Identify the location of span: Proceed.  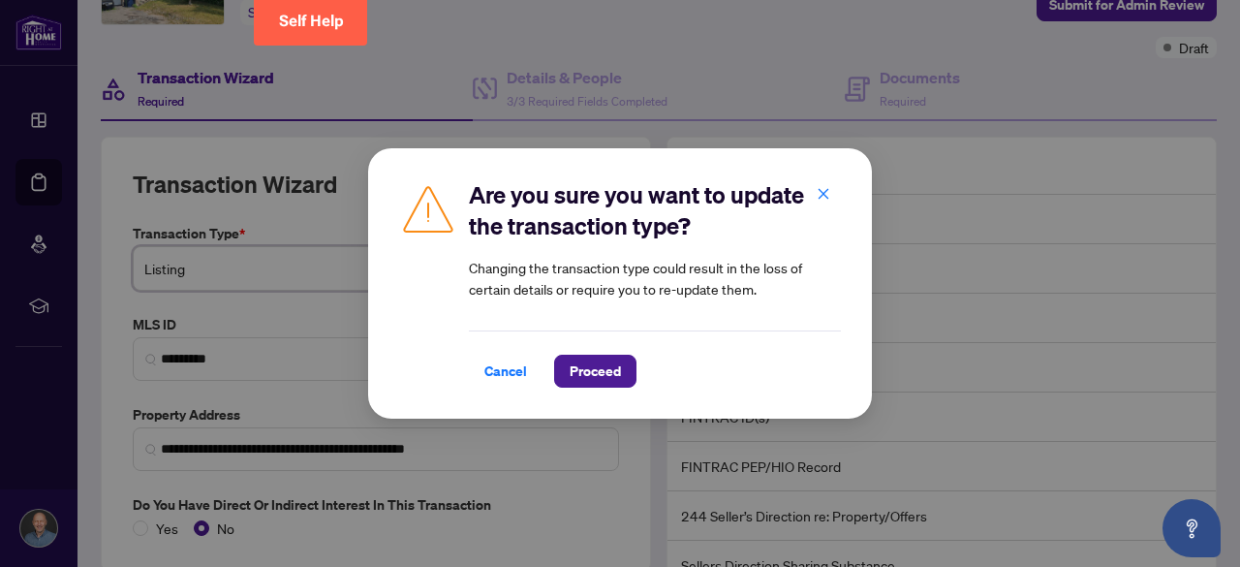
(595, 371).